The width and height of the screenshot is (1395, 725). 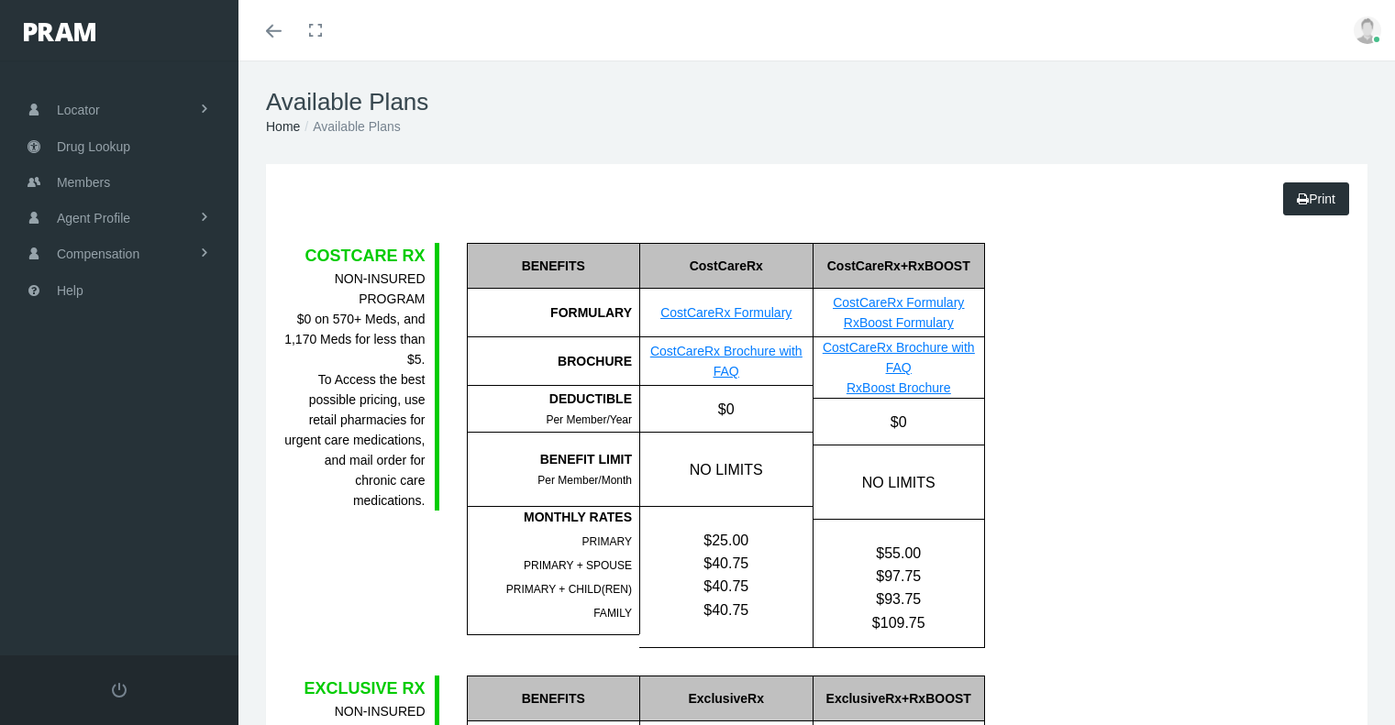 I want to click on a: RxBoost Brochure, so click(x=899, y=388).